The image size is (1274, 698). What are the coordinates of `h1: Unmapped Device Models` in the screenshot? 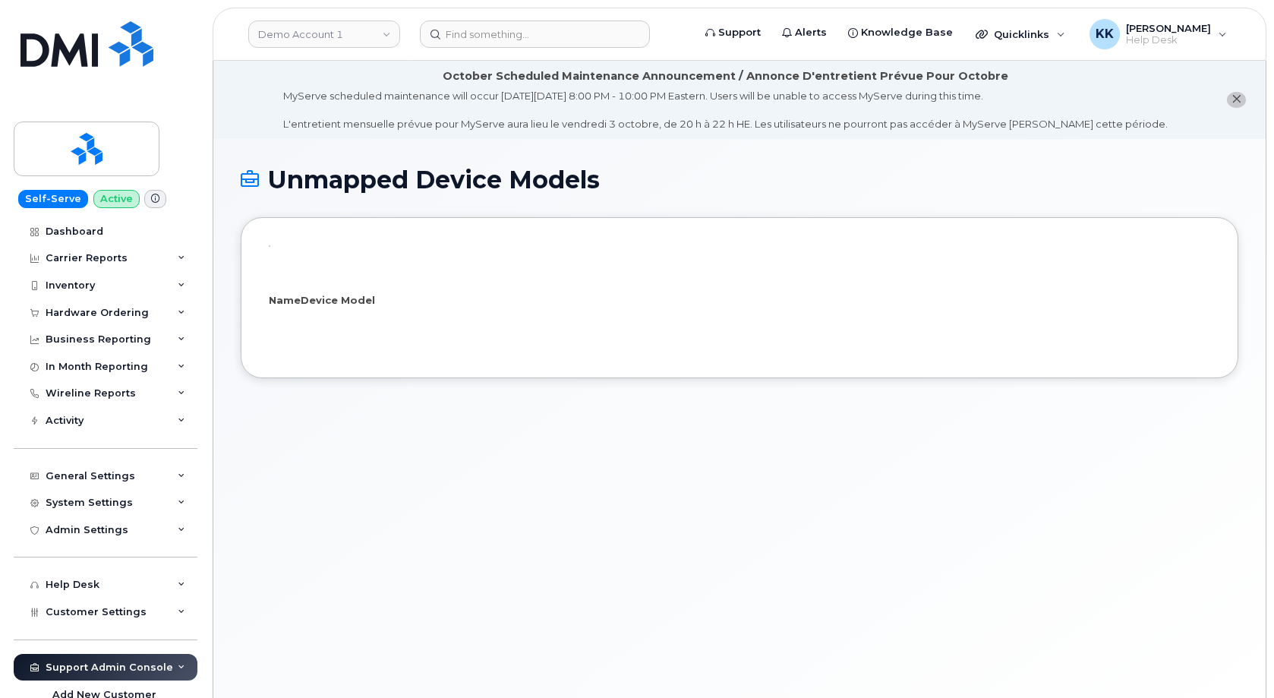 It's located at (740, 179).